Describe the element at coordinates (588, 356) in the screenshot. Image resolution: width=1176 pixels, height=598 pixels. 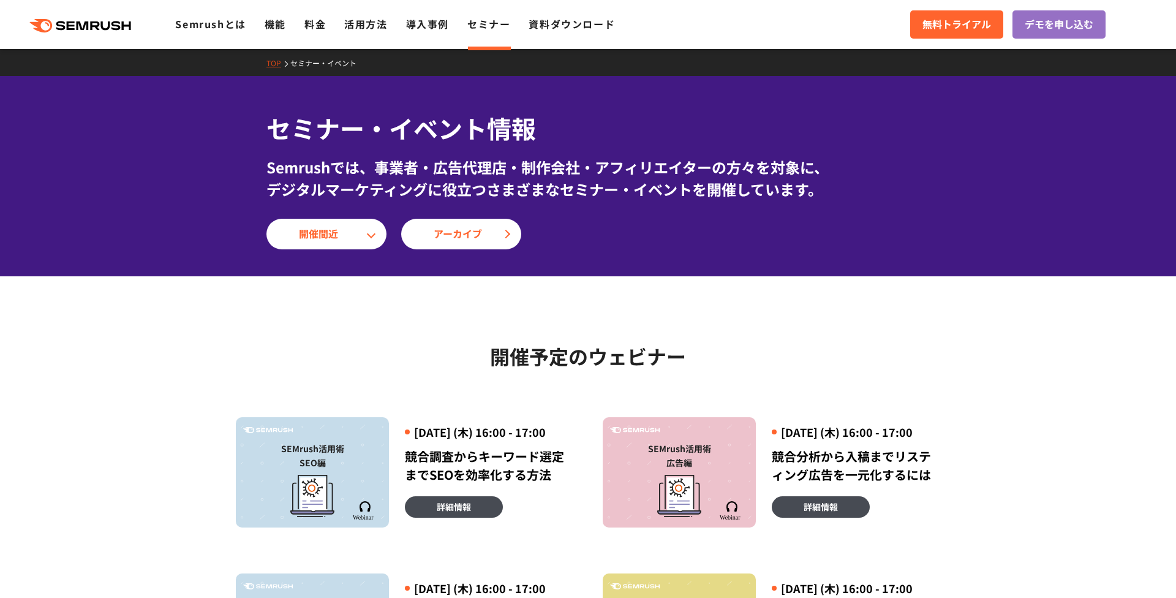
I see `h2: 開催予定のウェビナー` at that location.